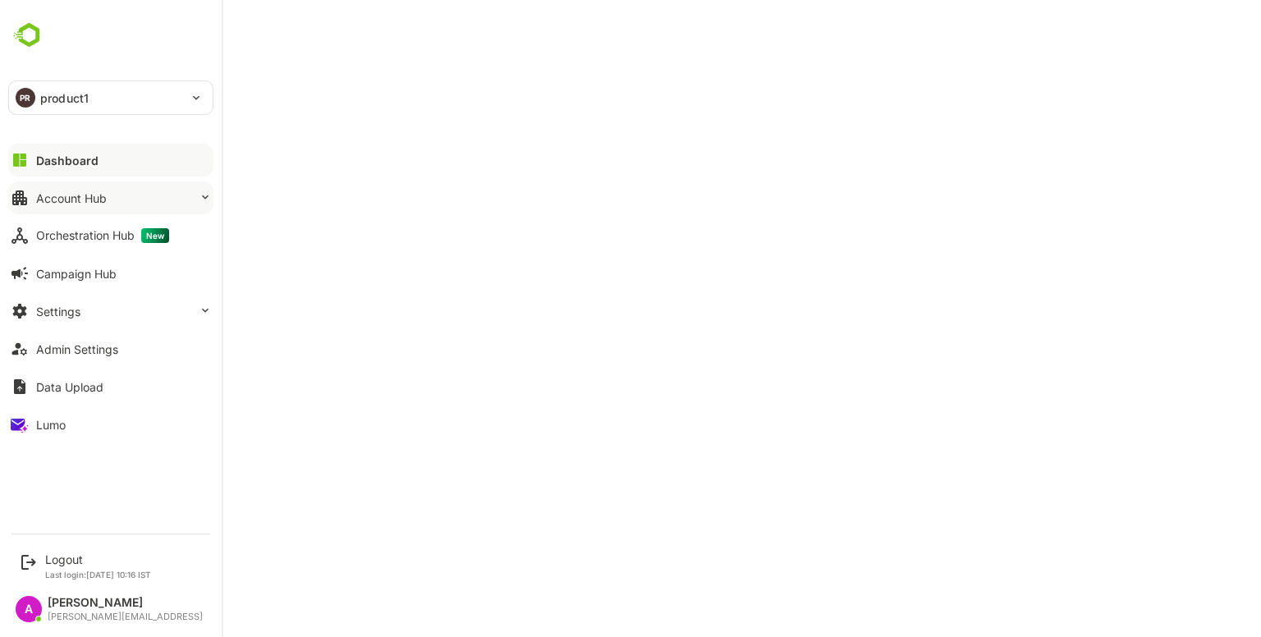 The height and width of the screenshot is (637, 1261). I want to click on div: PRproduct1, so click(111, 98).